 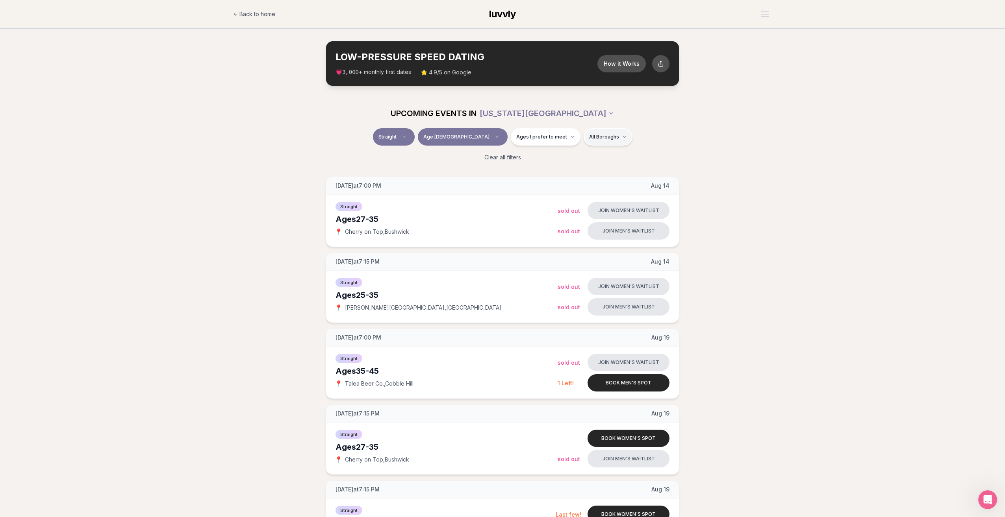 I want to click on button: Clear all filters, so click(x=502, y=158).